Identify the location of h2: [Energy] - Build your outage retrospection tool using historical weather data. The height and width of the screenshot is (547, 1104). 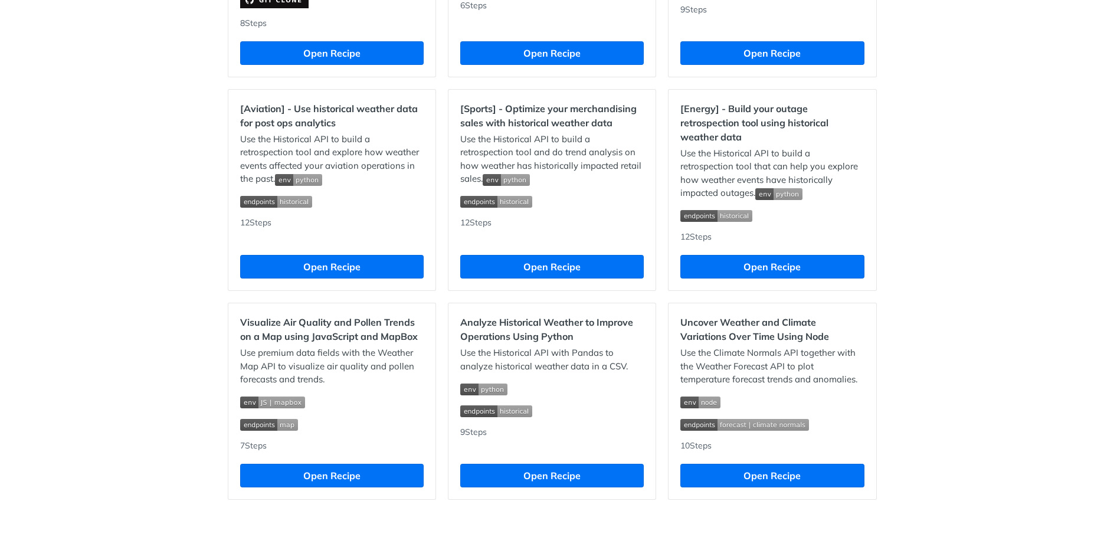
(772, 123).